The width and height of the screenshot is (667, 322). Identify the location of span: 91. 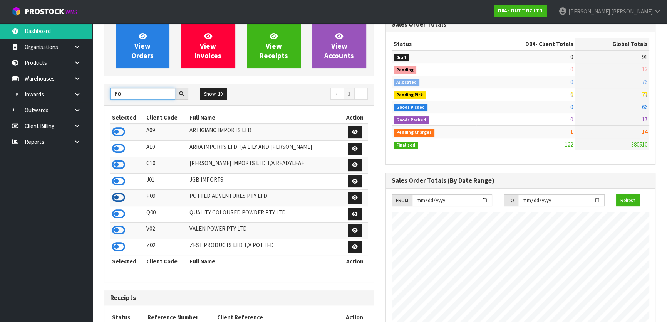
(645, 57).